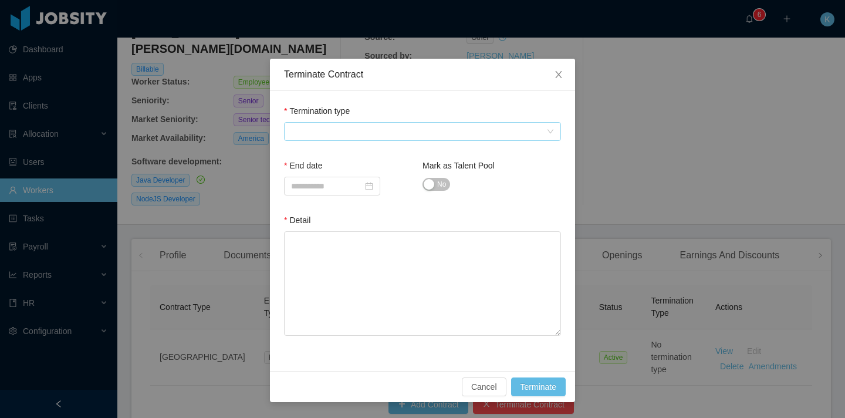 Image resolution: width=845 pixels, height=418 pixels. I want to click on button: Terminate, so click(538, 387).